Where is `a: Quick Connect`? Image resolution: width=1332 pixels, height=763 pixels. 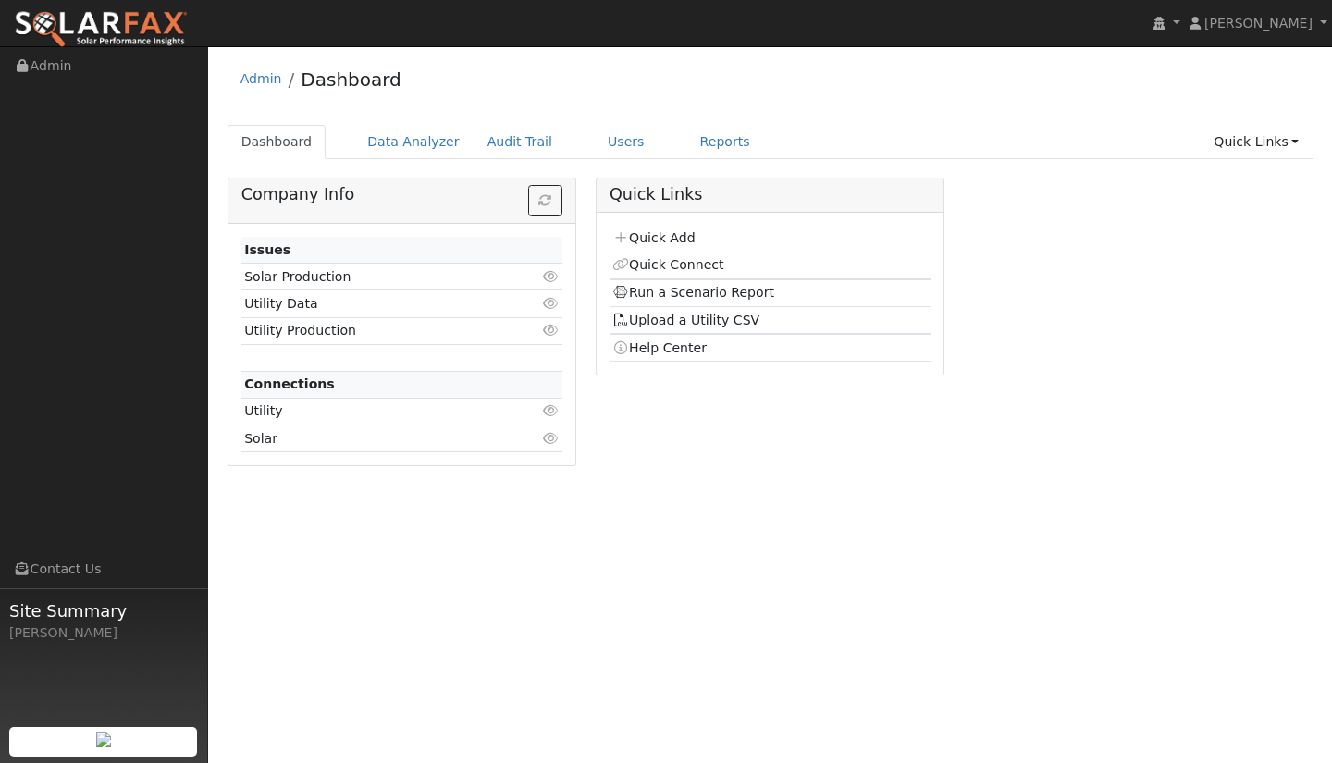
a: Quick Connect is located at coordinates (668, 265).